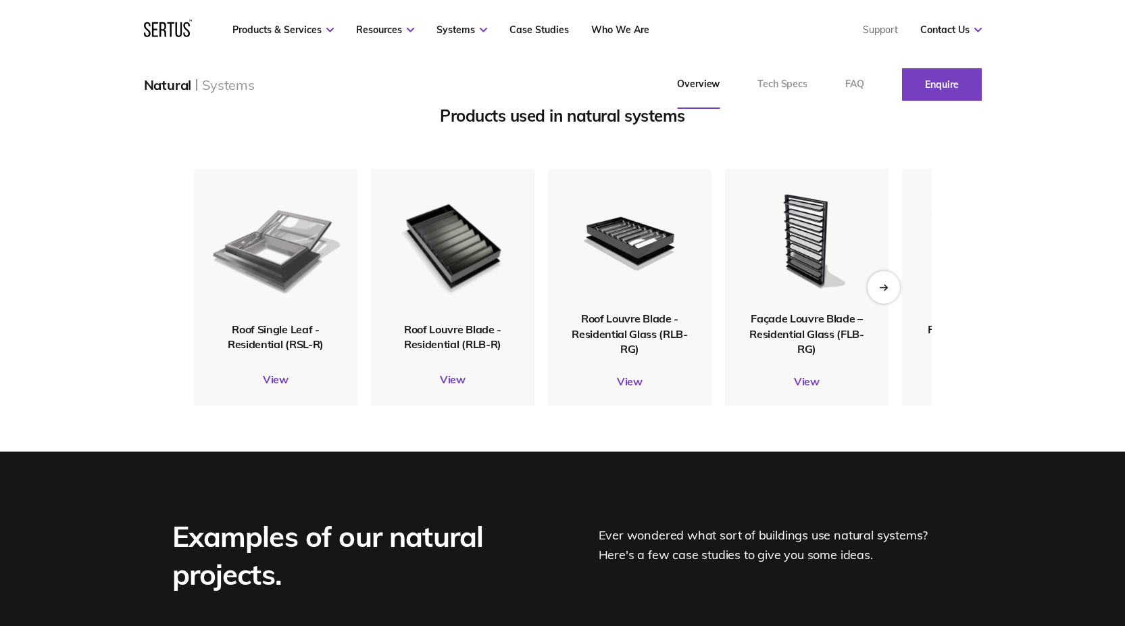  I want to click on span: Façade Louvre Blade – Residential Glass (FLB-RG), so click(807, 333).